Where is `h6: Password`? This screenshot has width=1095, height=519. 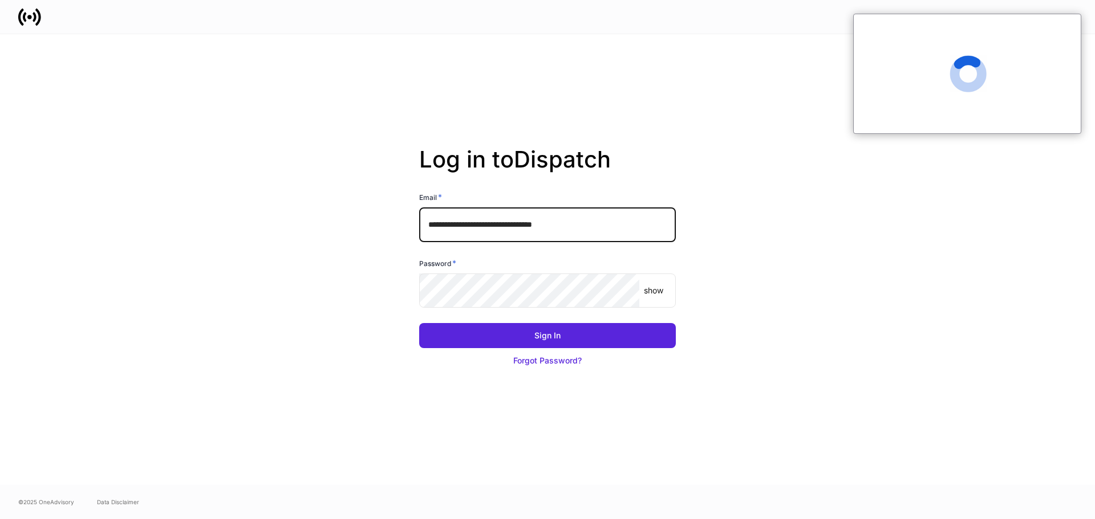
h6: Password is located at coordinates (437, 263).